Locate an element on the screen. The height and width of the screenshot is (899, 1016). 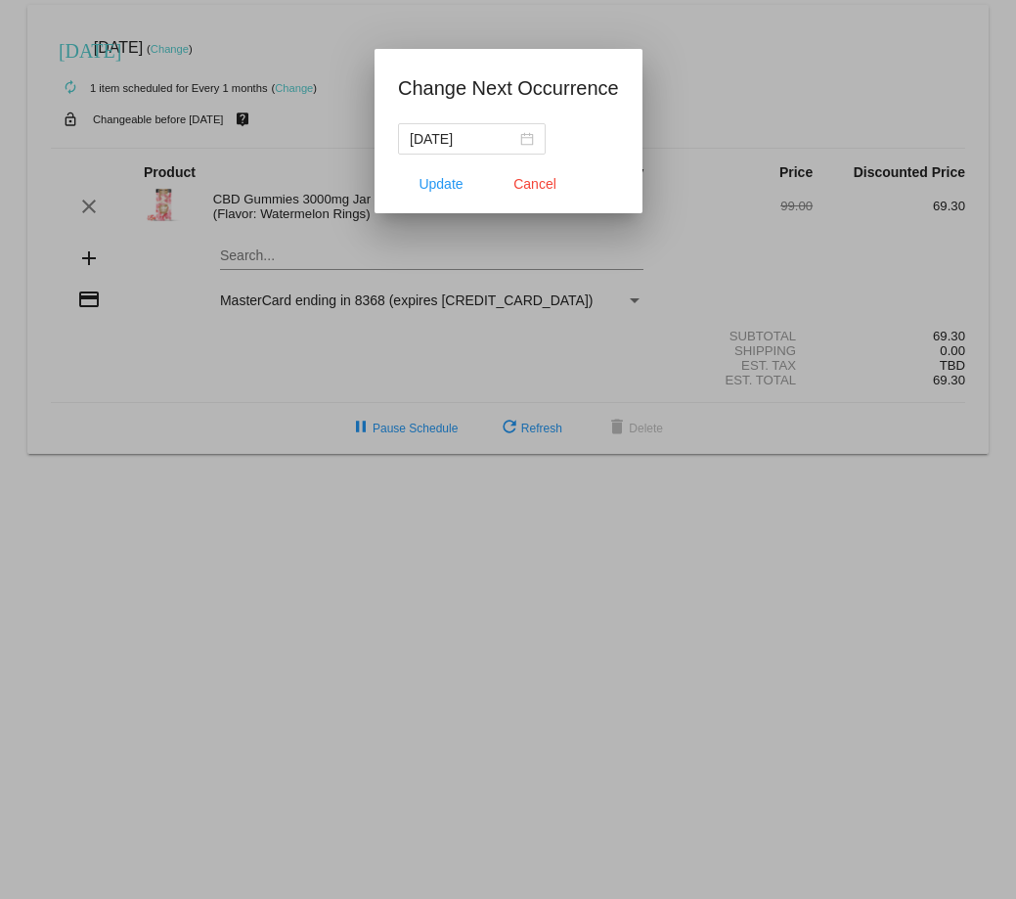
span: Cancel is located at coordinates (535, 184).